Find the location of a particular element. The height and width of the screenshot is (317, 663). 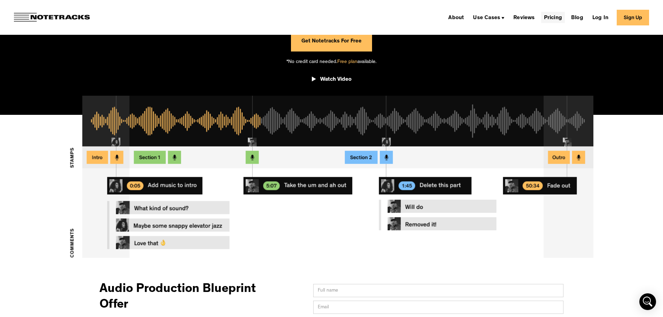

div: Watch Video is located at coordinates (336, 80).